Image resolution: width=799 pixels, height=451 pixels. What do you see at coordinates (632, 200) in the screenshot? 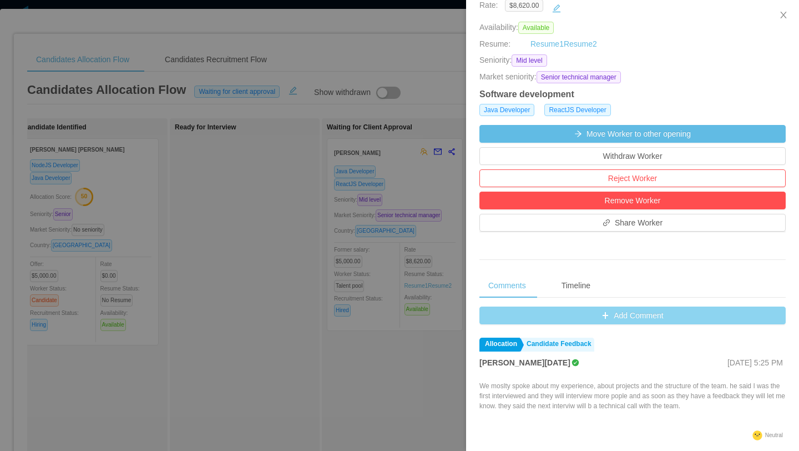
I see `button: Remove Worker` at bounding box center [632, 200].